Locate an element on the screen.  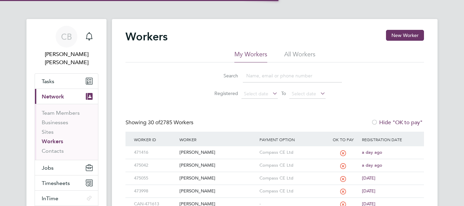
div: 475055 is located at coordinates (155, 178).